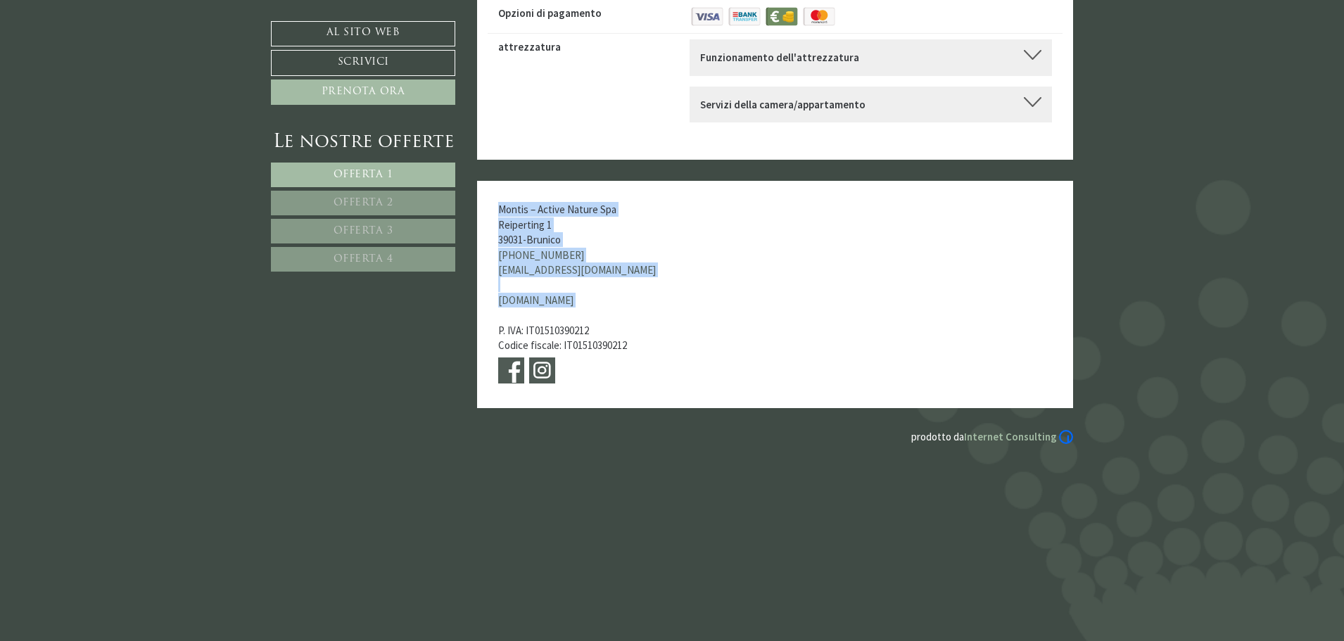 The width and height of the screenshot is (1344, 641). What do you see at coordinates (1018, 436) in the screenshot?
I see `a: Internet Consulting` at bounding box center [1018, 436].